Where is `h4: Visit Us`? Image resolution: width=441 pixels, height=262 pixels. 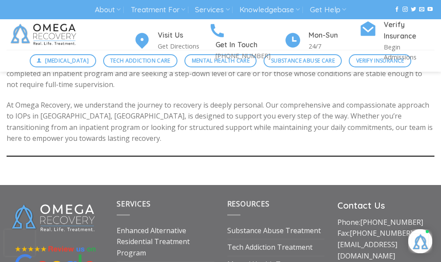 h4: Visit Us is located at coordinates (183, 35).